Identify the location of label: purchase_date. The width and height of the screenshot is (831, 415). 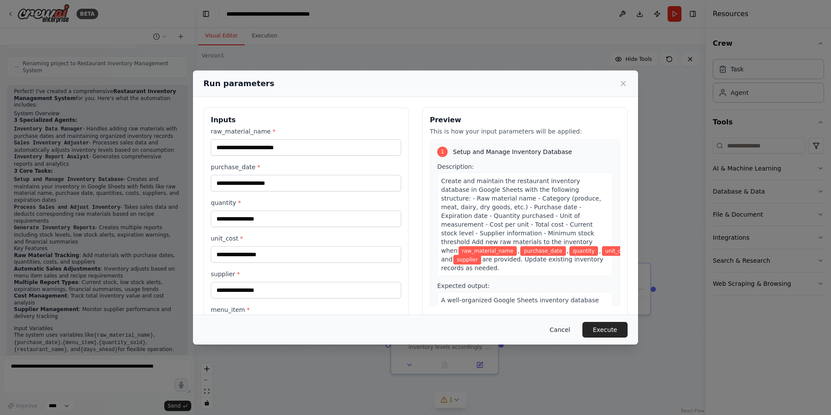
(306, 167).